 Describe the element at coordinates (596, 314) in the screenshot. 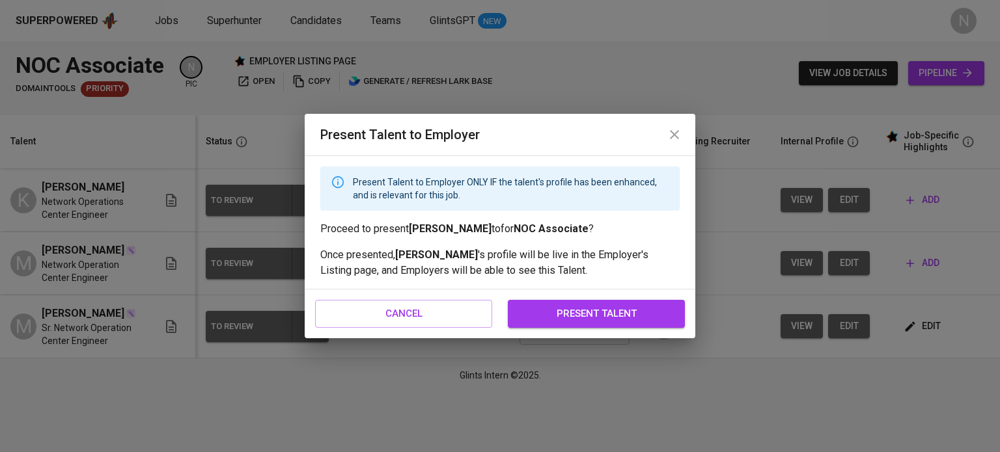

I see `span: present talent` at that location.